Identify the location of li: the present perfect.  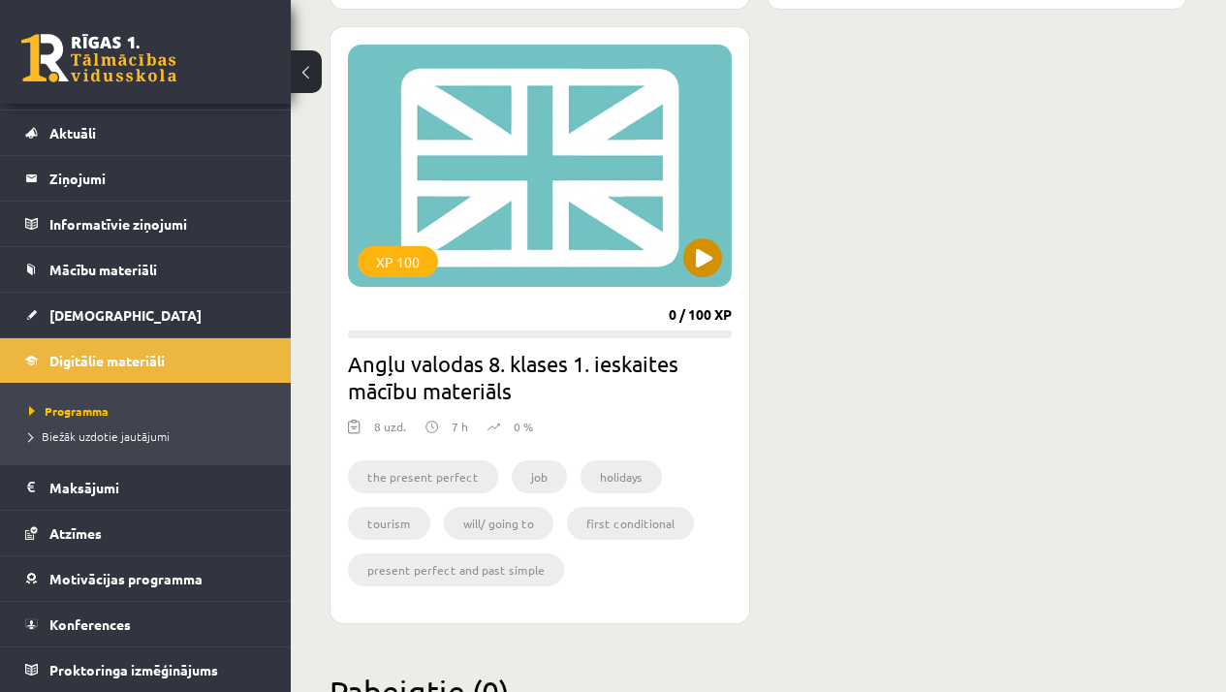
(422, 477).